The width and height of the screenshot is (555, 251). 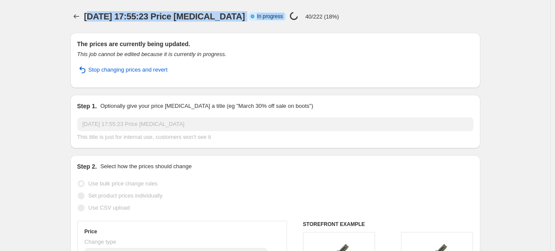 What do you see at coordinates (144, 137) in the screenshot?
I see `span: This title is just for internal use, customers won't see it` at bounding box center [144, 137].